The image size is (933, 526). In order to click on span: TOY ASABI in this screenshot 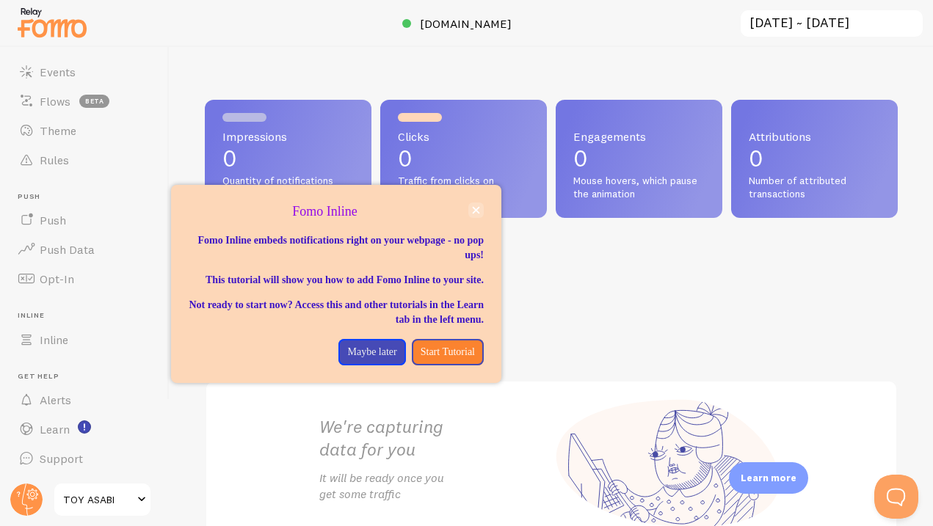, I will do `click(98, 500)`.